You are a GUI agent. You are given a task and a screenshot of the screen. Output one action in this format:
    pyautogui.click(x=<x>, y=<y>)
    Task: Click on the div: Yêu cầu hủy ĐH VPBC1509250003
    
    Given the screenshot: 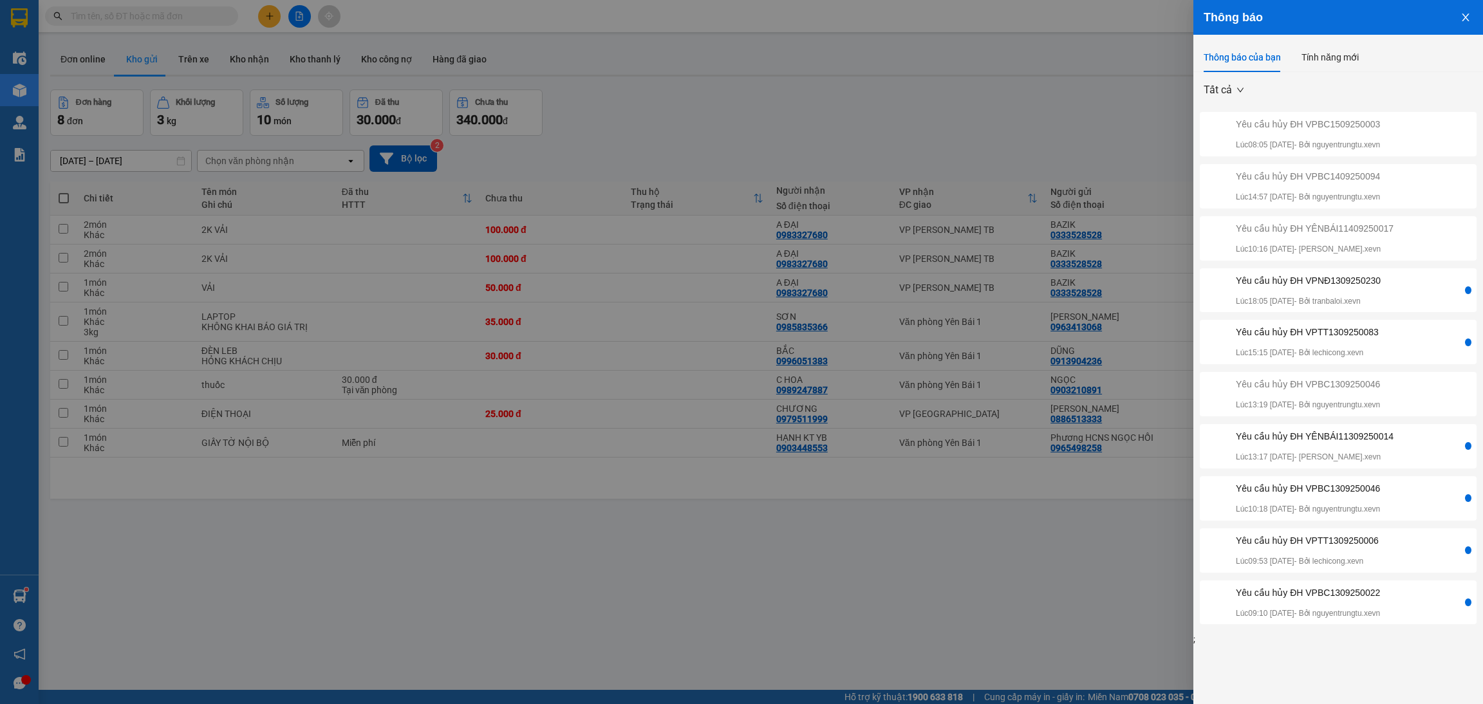 What is the action you would take?
    pyautogui.click(x=1308, y=124)
    